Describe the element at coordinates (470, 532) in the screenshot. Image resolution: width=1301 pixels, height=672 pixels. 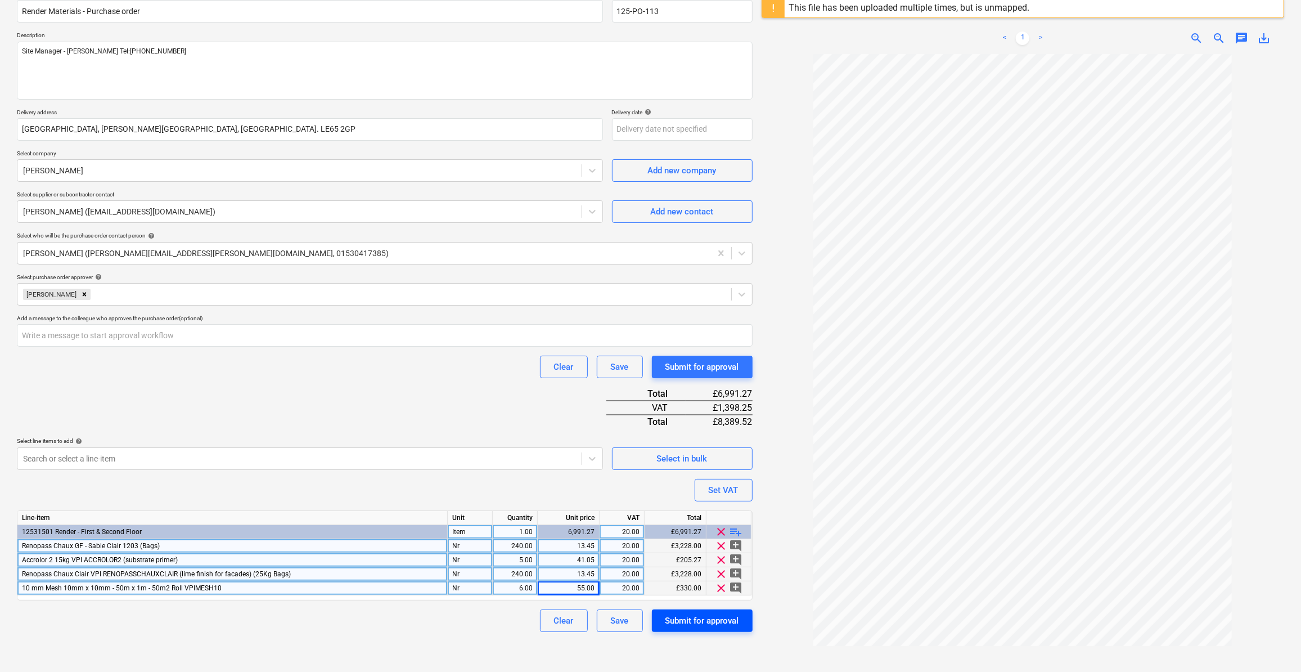
I see `div: Item` at that location.